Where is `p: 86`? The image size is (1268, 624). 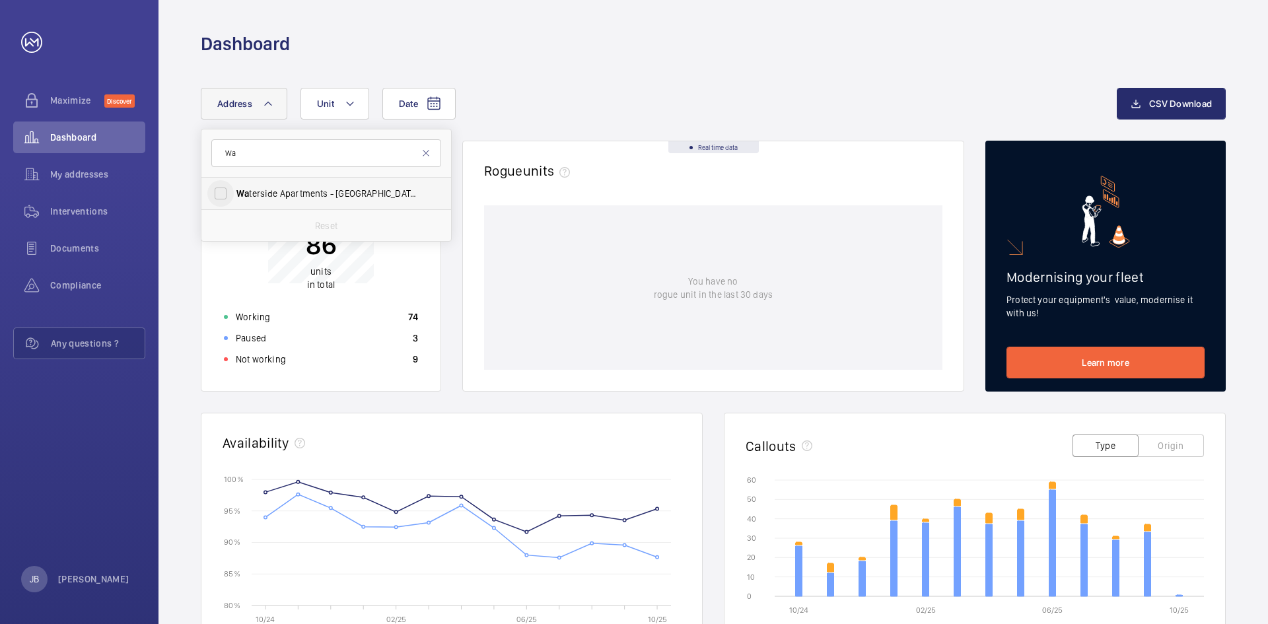
p: 86 is located at coordinates (321, 245).